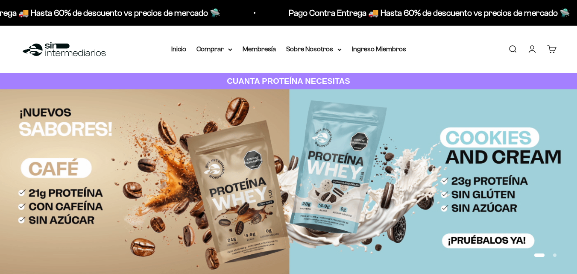 The height and width of the screenshot is (274, 577). Describe the element at coordinates (214, 49) in the screenshot. I see `summary: Comprar` at that location.